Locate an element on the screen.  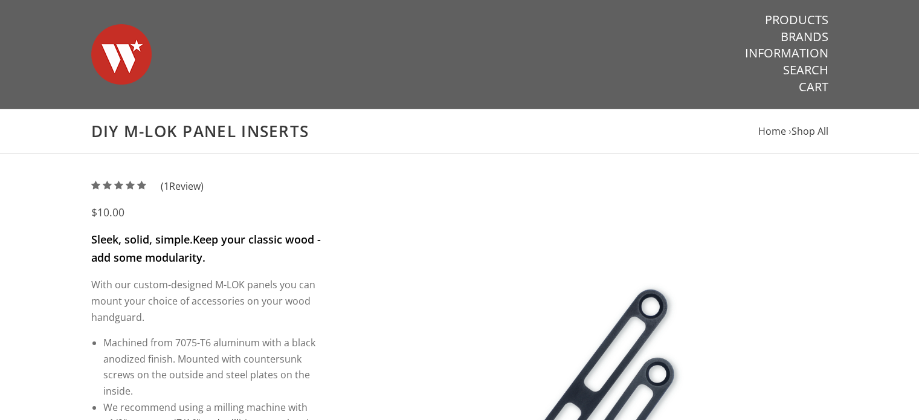
a: Products is located at coordinates (796, 20).